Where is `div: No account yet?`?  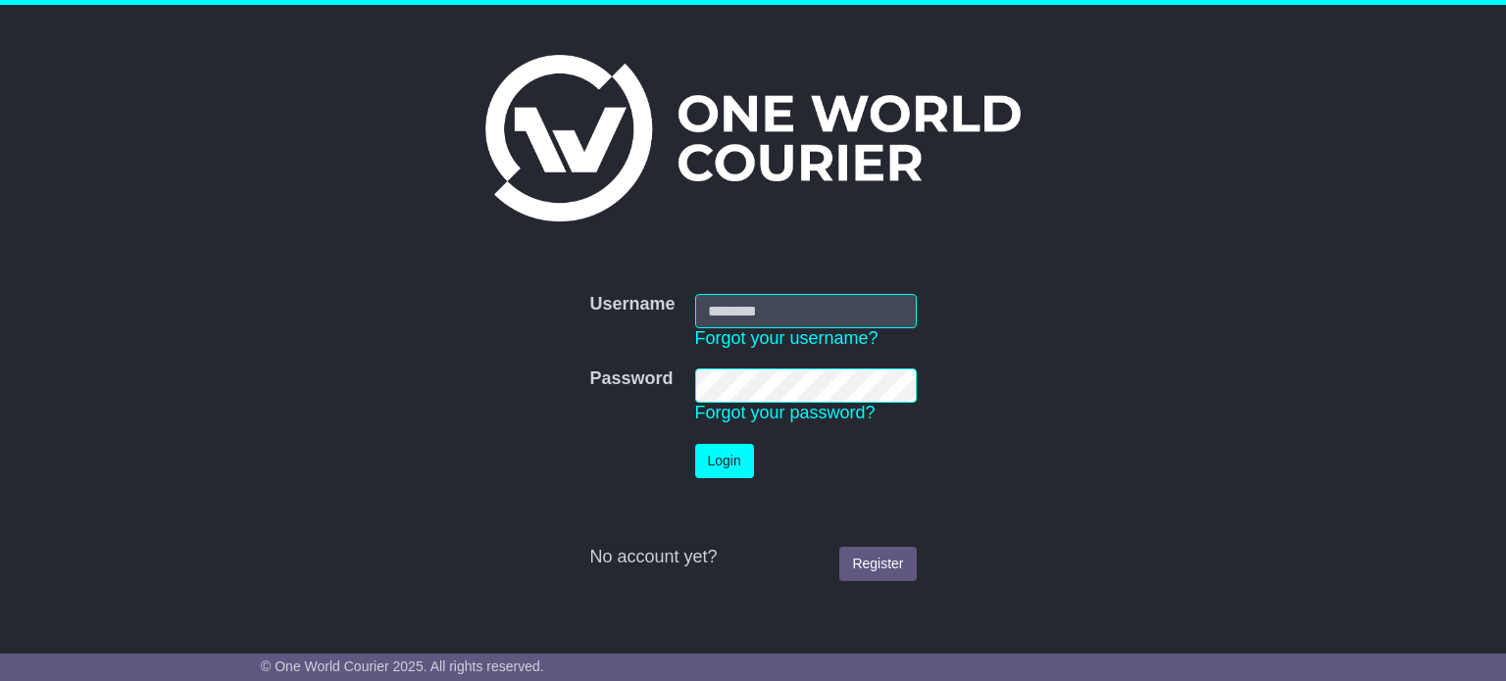
div: No account yet? is located at coordinates (752, 558).